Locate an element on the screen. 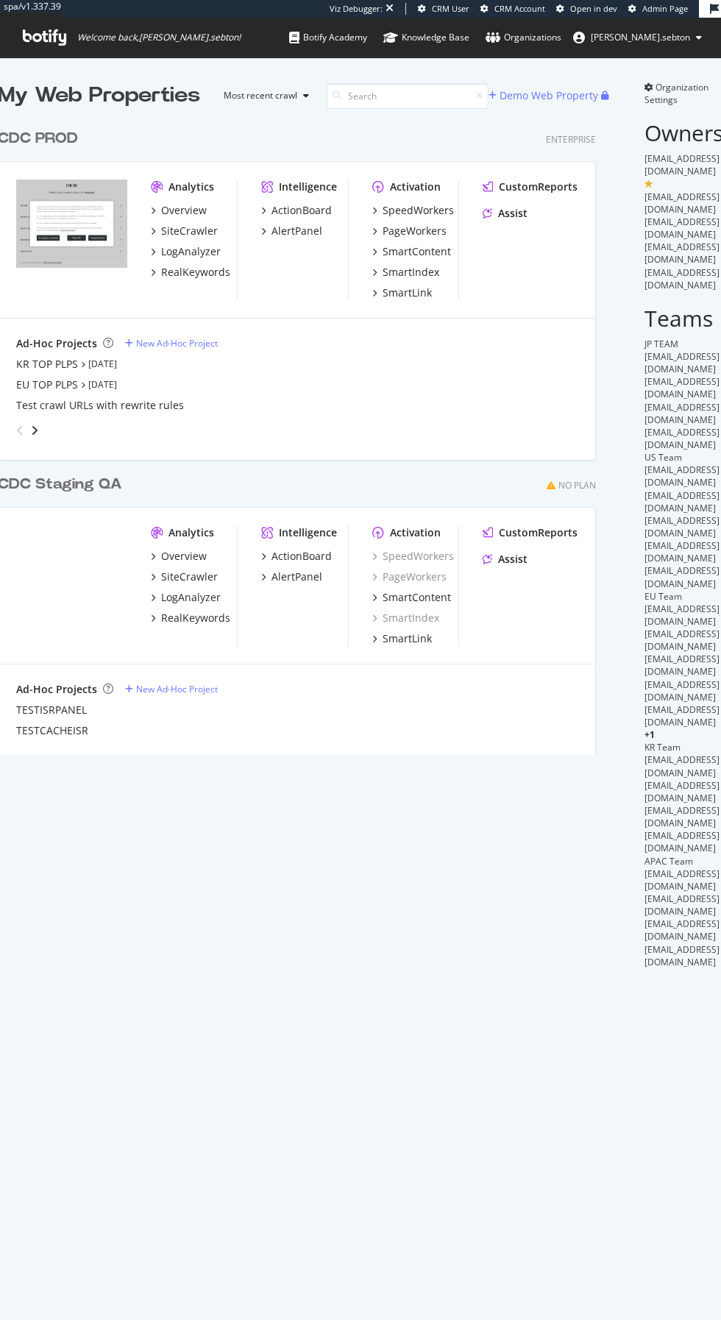 Image resolution: width=721 pixels, height=1320 pixels. div: EU TOP PLPS is located at coordinates (47, 385).